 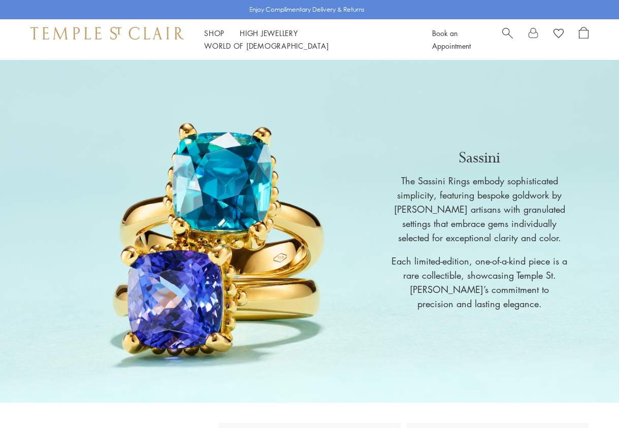 I want to click on a: High JewelleryHigh Jewellery, so click(x=269, y=33).